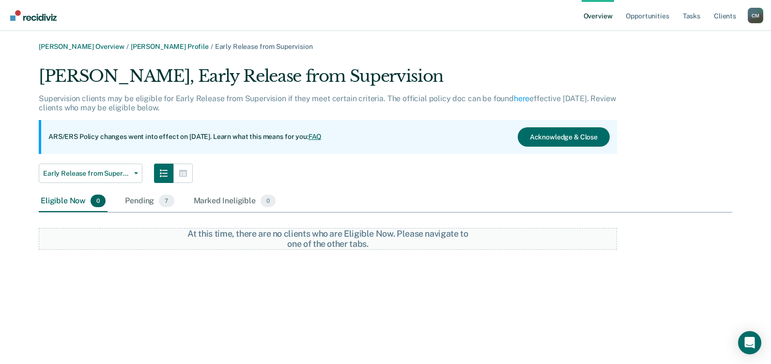 Image resolution: width=771 pixels, height=364 pixels. I want to click on a: FAQ, so click(315, 137).